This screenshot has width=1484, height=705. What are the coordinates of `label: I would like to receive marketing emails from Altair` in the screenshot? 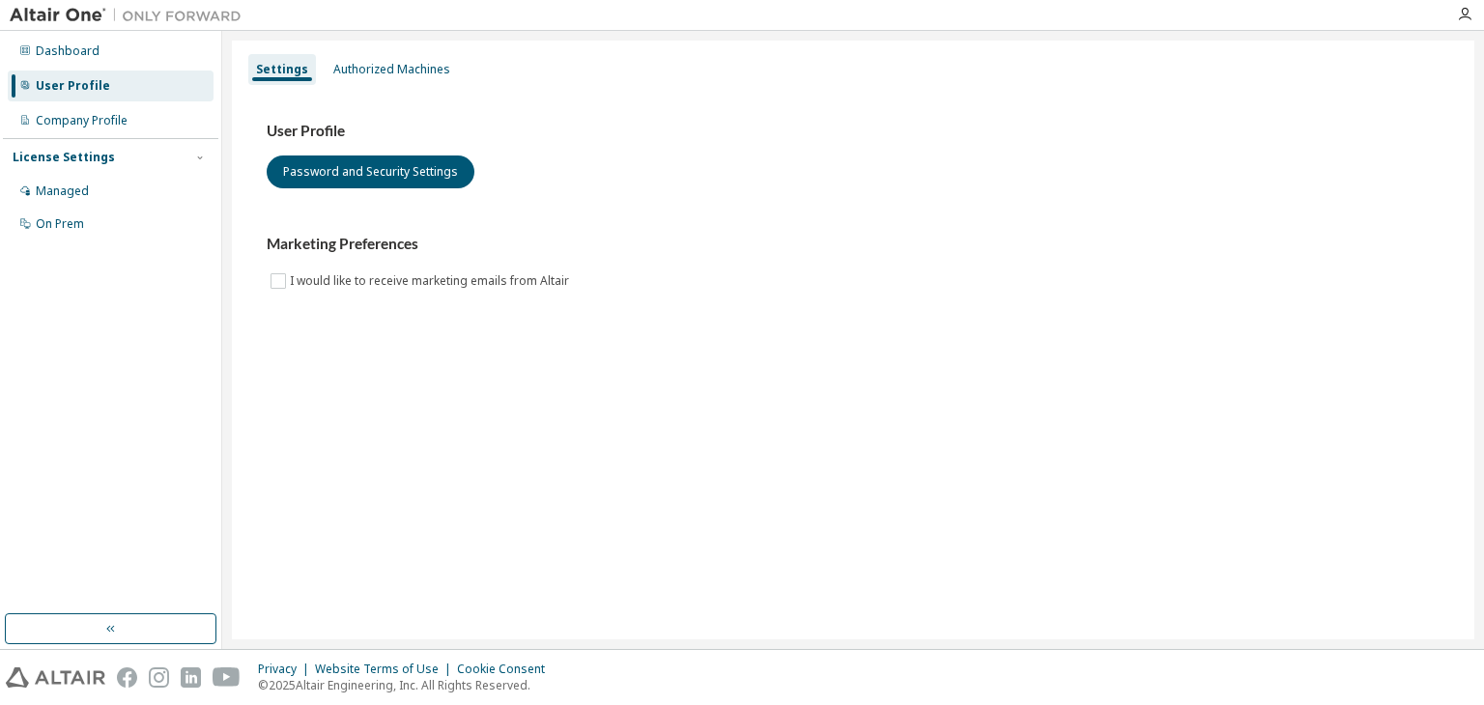 It's located at (431, 281).